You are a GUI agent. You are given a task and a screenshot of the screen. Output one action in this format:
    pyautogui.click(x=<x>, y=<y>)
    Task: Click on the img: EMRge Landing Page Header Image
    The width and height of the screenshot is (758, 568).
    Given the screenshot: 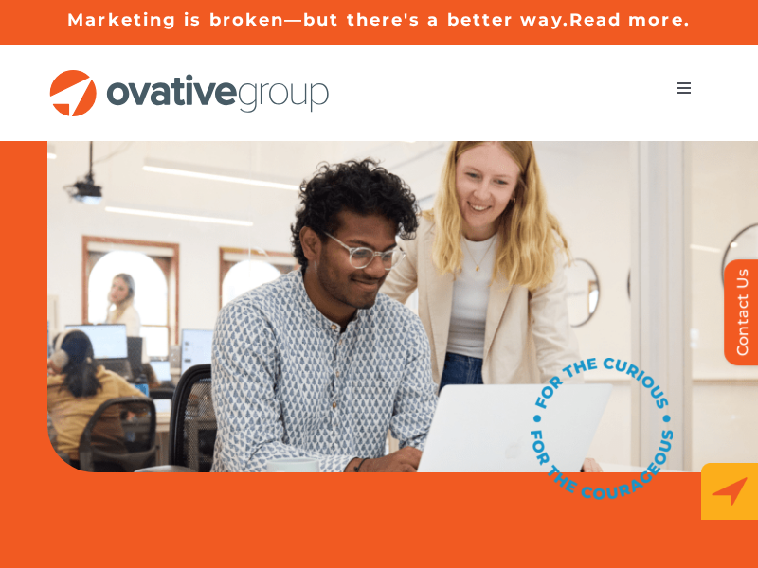 What is the action you would take?
    pyautogui.click(x=403, y=307)
    